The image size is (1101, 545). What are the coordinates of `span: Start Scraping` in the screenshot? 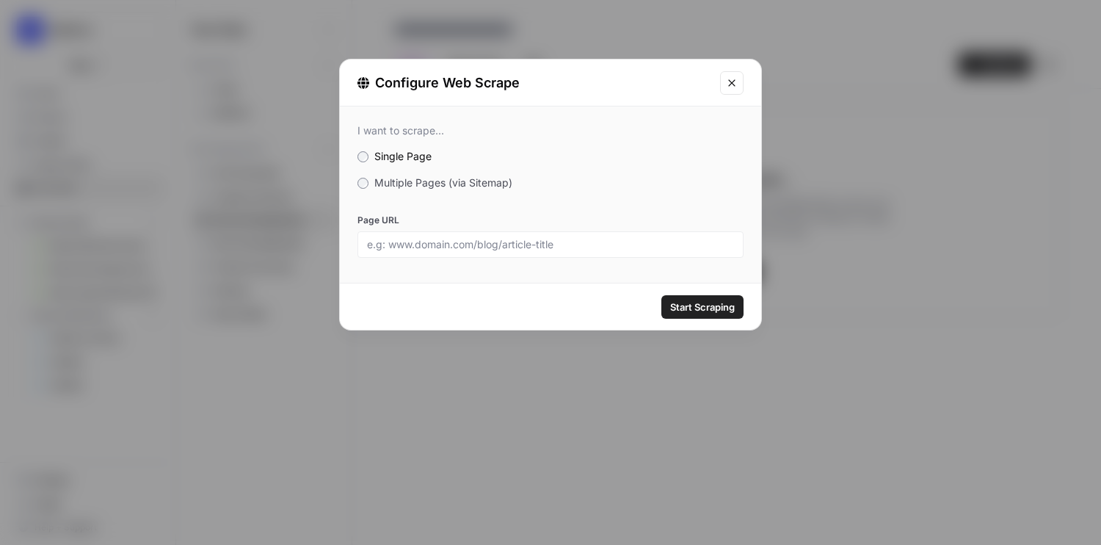 It's located at (702, 307).